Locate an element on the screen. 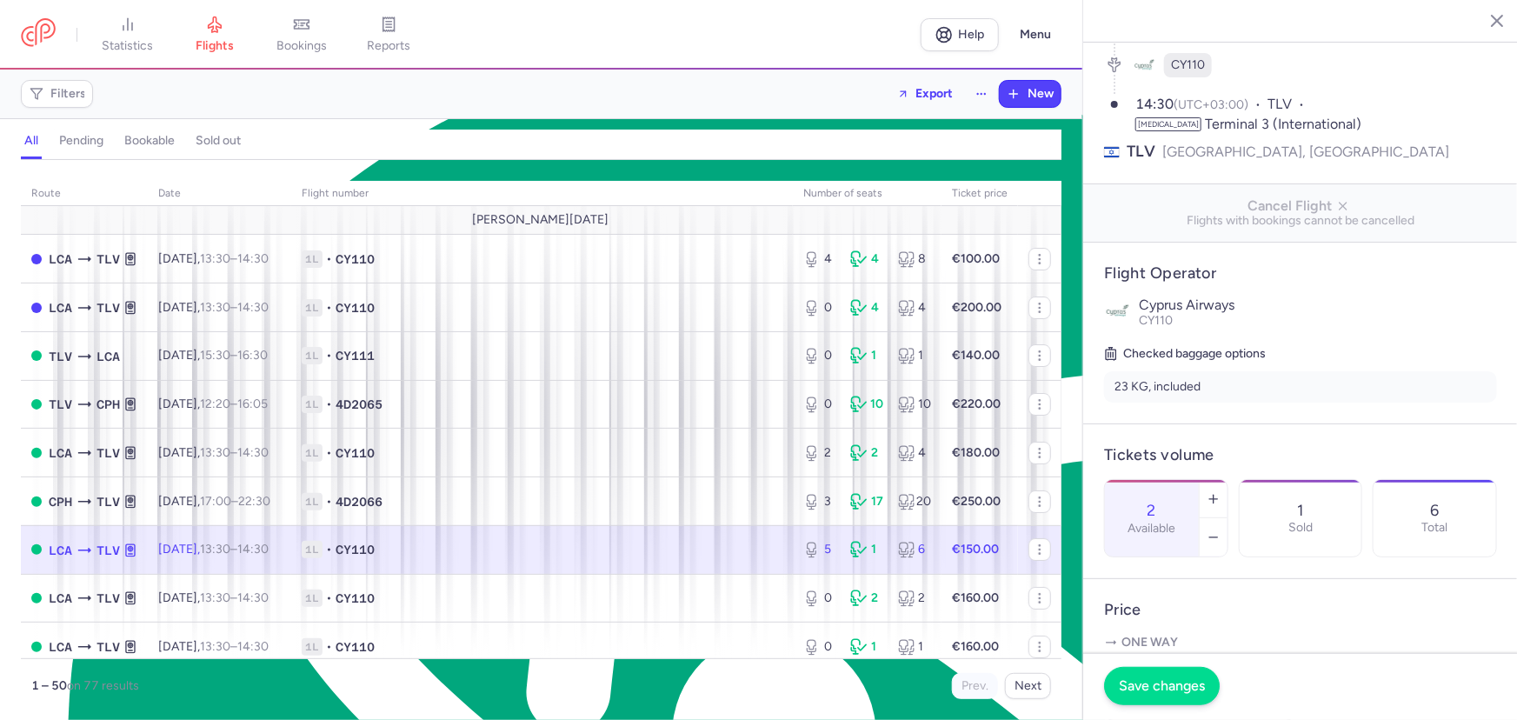 This screenshot has width=1517, height=720. a: bookings is located at coordinates (302, 35).